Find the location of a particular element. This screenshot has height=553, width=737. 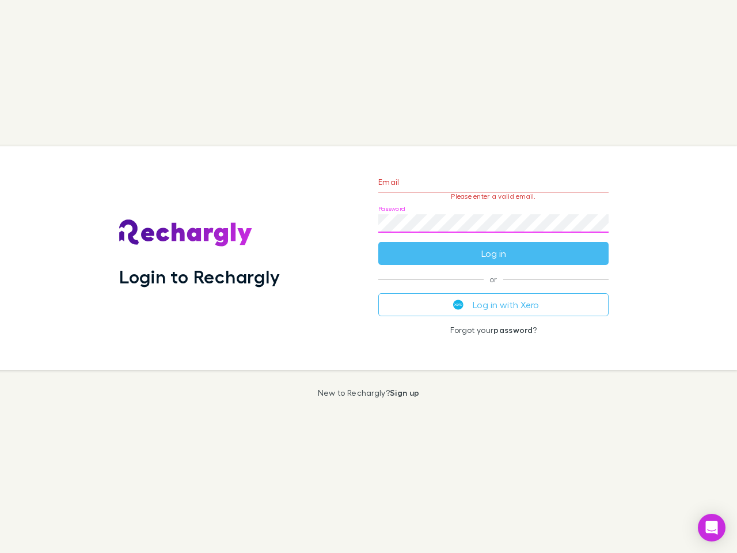

label: Password is located at coordinates (392, 208).